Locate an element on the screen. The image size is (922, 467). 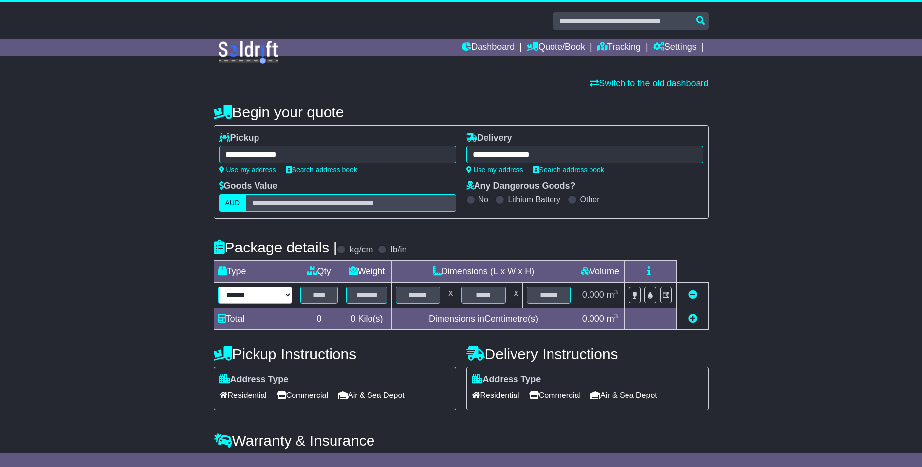
a: Switch to the old dashboard is located at coordinates (649, 83).